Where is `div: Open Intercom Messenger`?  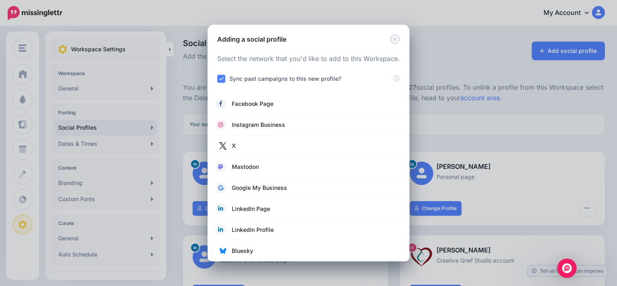
div: Open Intercom Messenger is located at coordinates (567, 268).